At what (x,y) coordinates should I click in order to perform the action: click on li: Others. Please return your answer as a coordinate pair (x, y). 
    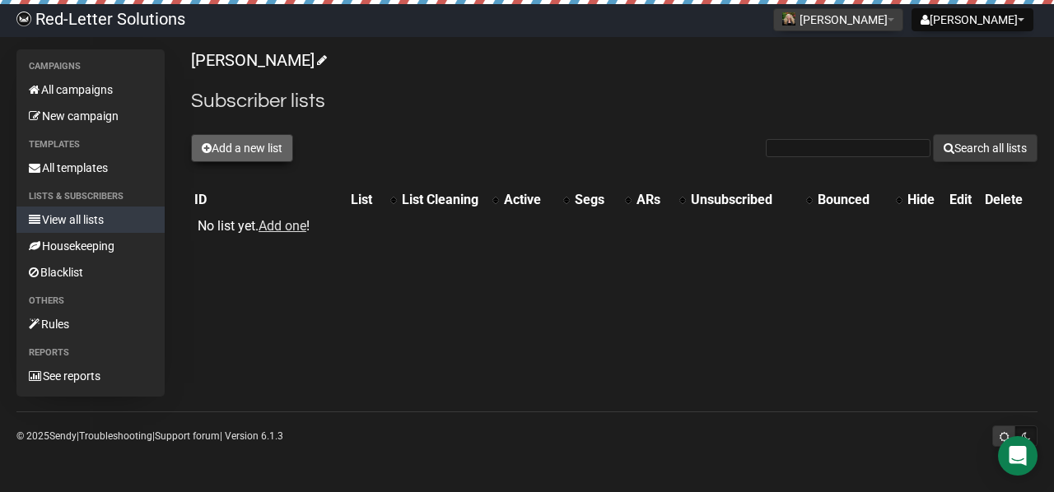
    Looking at the image, I should click on (91, 301).